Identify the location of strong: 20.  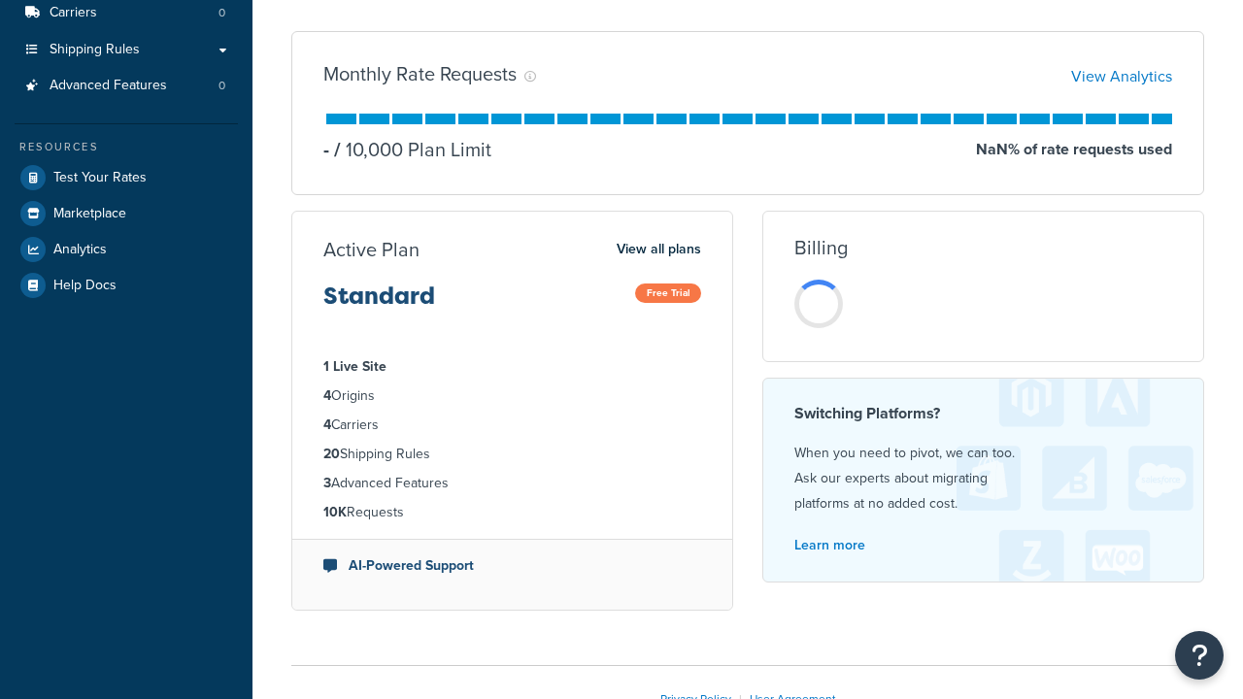
(331, 454).